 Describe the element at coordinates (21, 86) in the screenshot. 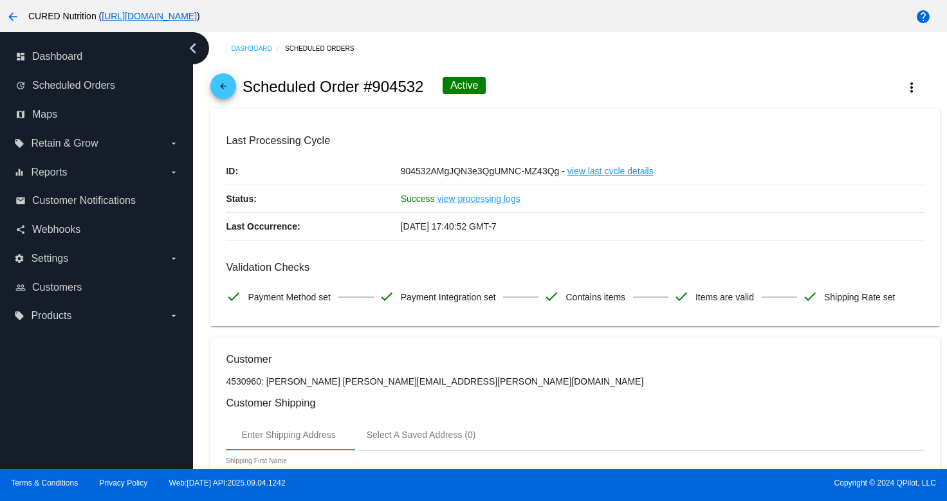

I see `i: update` at that location.